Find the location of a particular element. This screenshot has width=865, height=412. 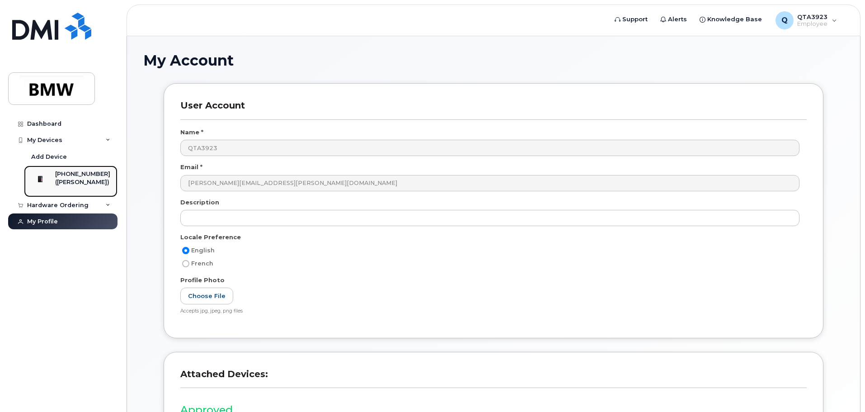

label: Choose File is located at coordinates (207, 296).